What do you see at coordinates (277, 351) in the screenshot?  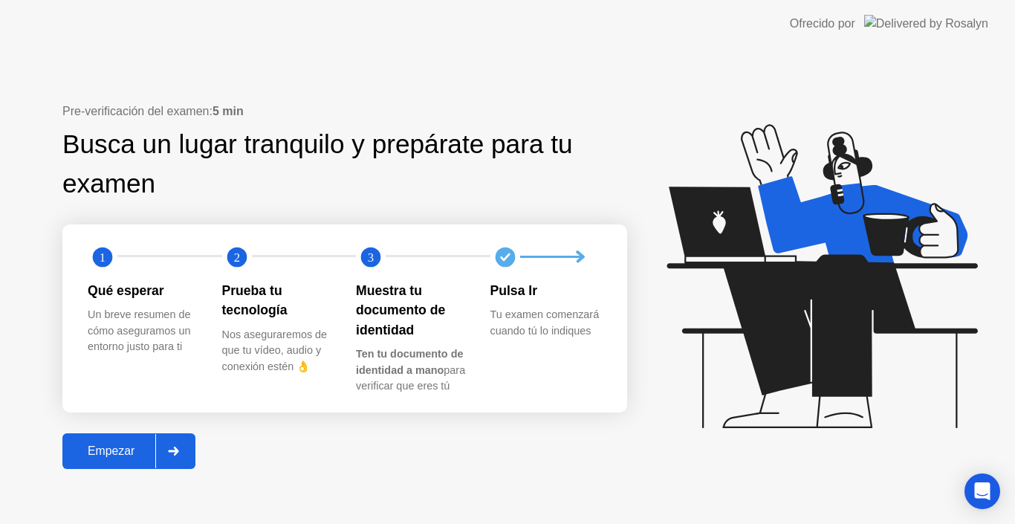 I see `div: Nos aseguraremos de que tu vídeo, audio y conexión estén 👌` at bounding box center [277, 351].